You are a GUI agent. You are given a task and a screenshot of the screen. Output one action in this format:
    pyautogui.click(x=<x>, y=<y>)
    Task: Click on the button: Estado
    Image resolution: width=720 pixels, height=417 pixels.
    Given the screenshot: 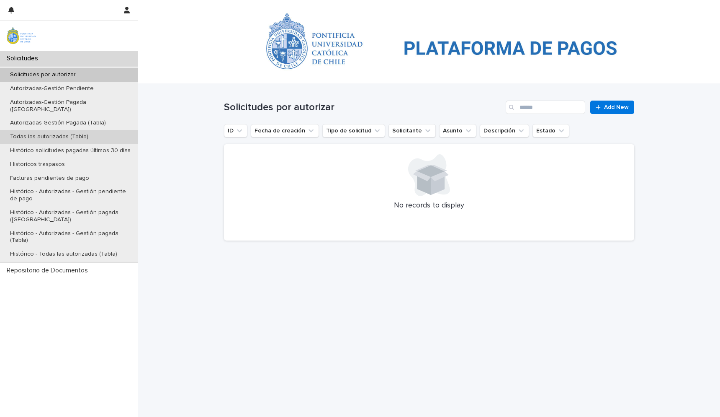 What is the action you would take?
    pyautogui.click(x=551, y=131)
    